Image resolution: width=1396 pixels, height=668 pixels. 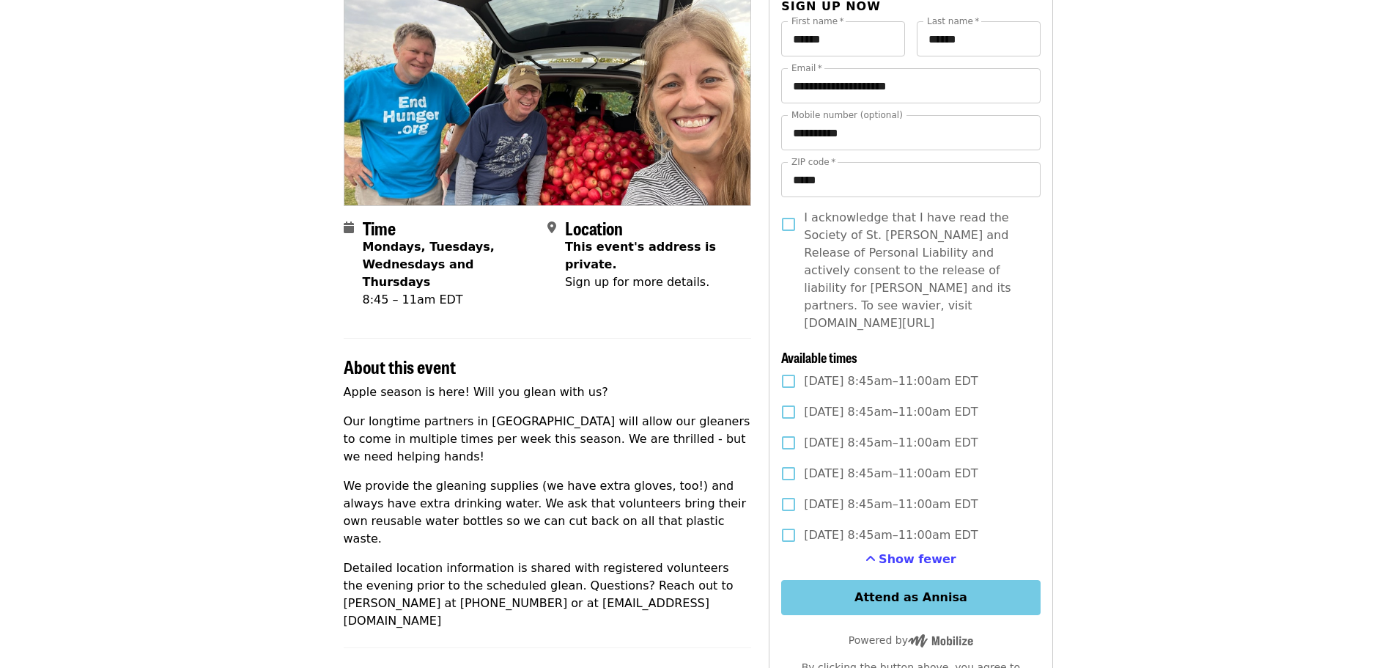 What do you see at coordinates (594, 227) in the screenshot?
I see `span: Location` at bounding box center [594, 227].